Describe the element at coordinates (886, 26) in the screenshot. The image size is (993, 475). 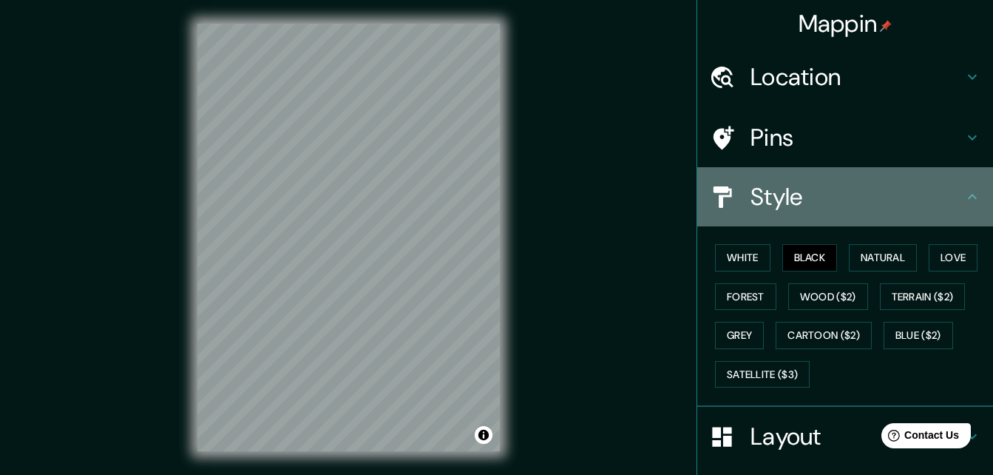
I see `img: pin-icon.png` at that location.